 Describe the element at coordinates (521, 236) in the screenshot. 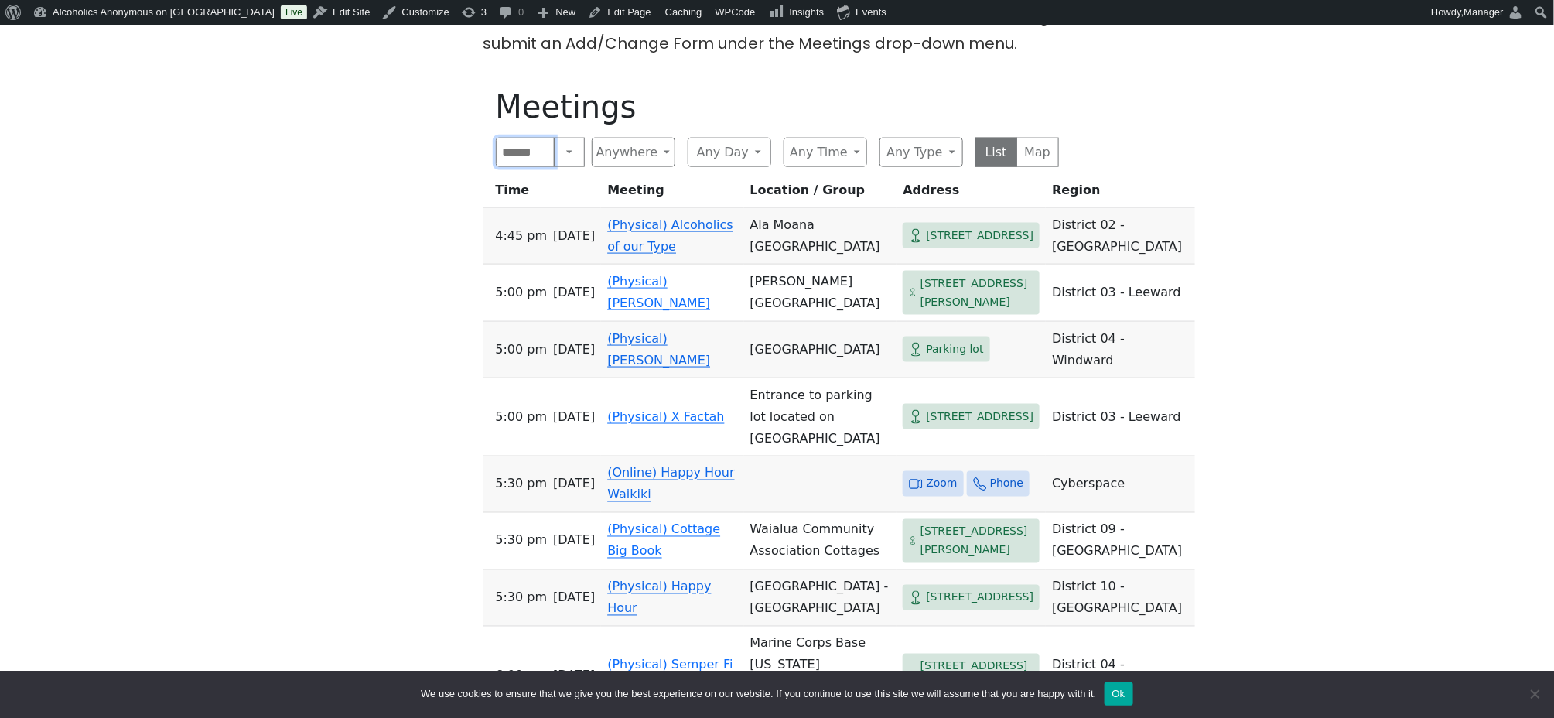

I see `span: 4:45 PM` at that location.